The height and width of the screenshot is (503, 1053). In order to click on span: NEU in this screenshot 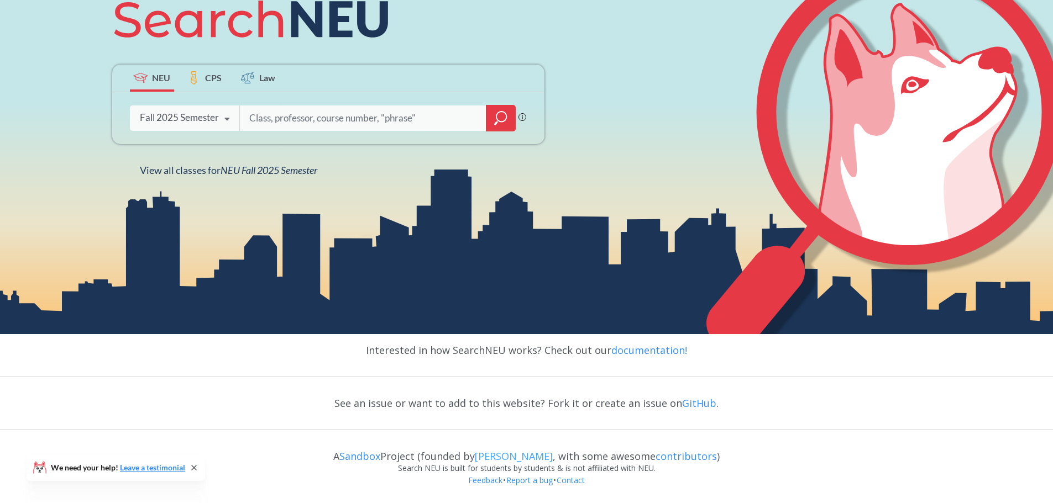, I will do `click(161, 77)`.